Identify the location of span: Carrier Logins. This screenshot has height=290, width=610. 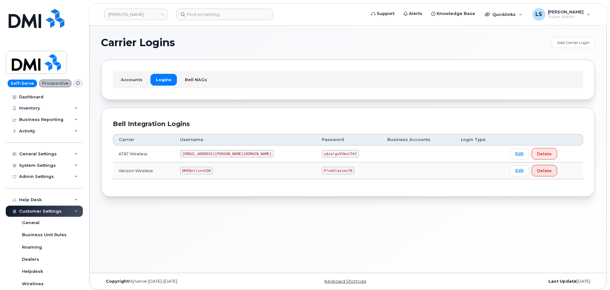
(138, 43).